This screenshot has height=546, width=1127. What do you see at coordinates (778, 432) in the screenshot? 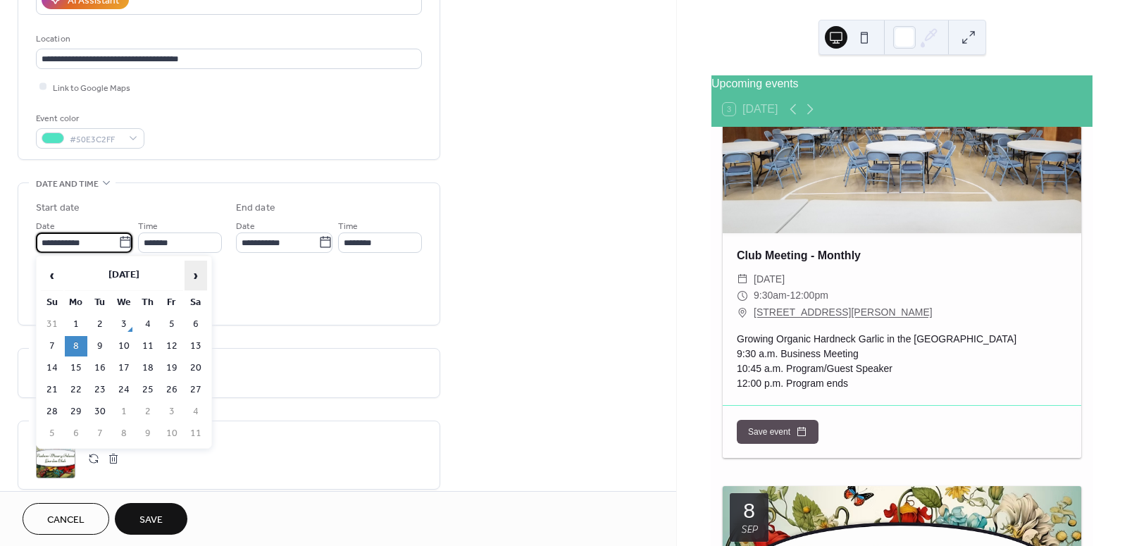
I see `button: Save event` at bounding box center [778, 432].